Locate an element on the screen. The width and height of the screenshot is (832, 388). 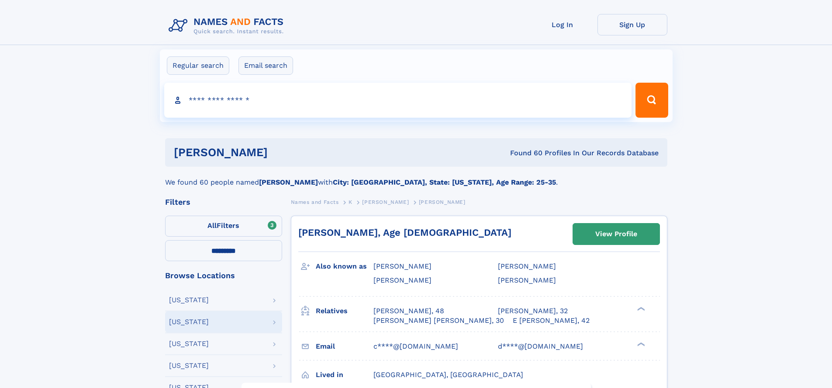
img: Logo Names and Facts is located at coordinates (228, 26).